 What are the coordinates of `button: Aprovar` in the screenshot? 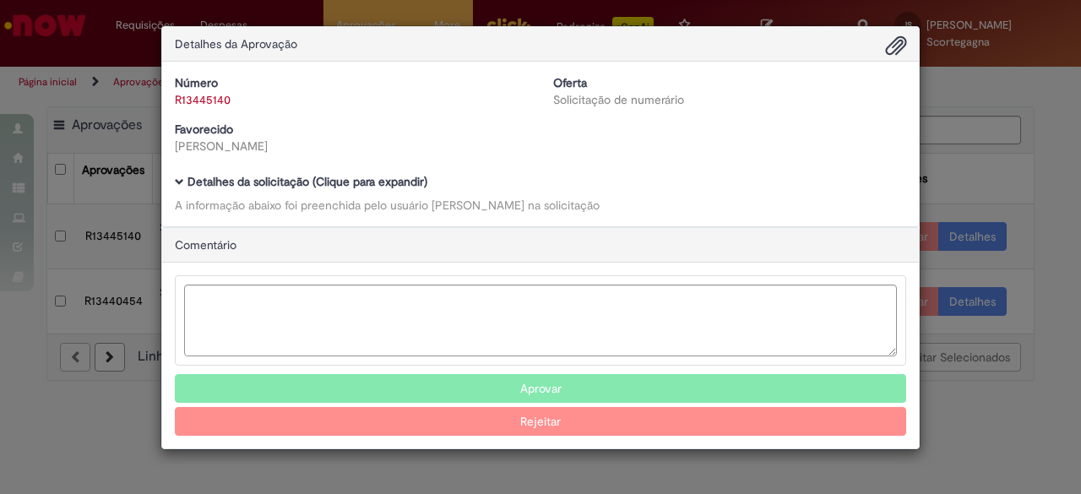 It's located at (540, 388).